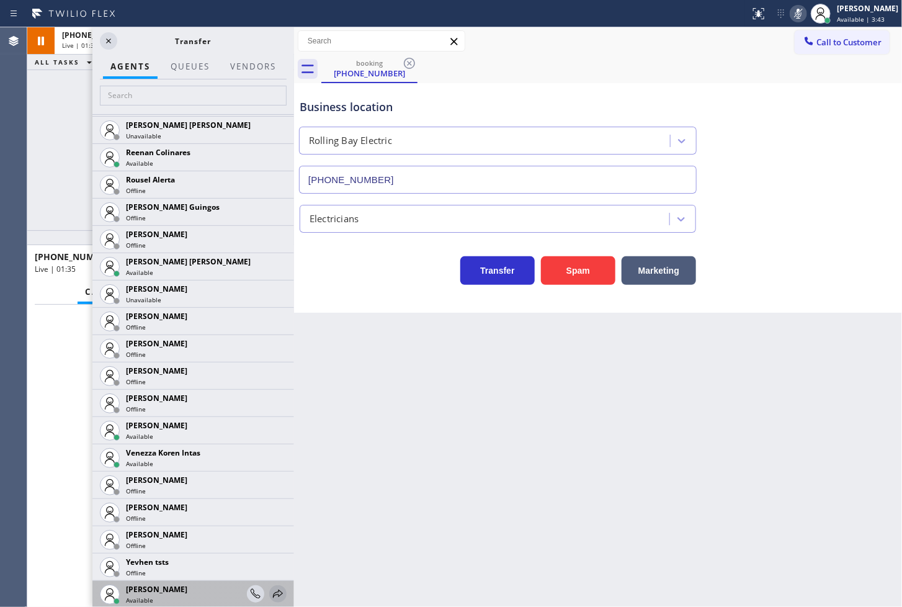 This screenshot has height=607, width=902. I want to click on button: Vendors, so click(253, 66).